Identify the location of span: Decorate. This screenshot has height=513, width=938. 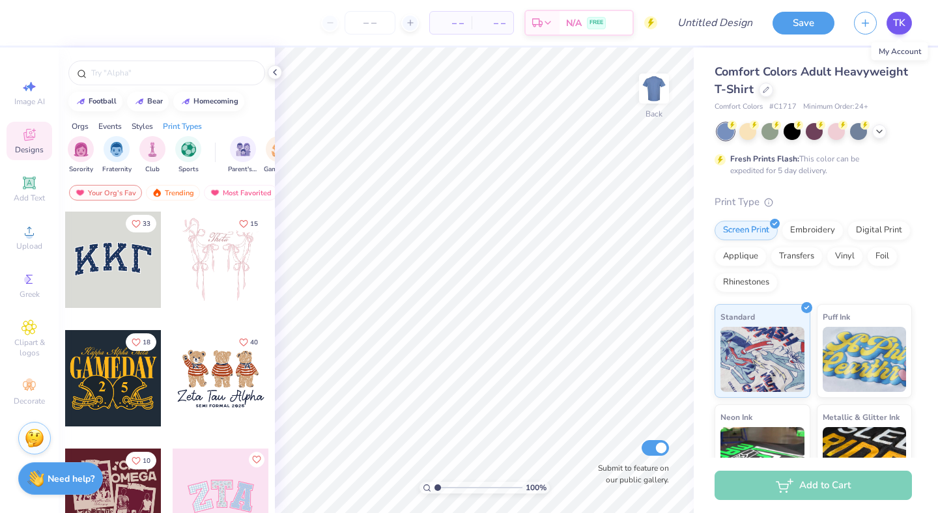
(29, 401).